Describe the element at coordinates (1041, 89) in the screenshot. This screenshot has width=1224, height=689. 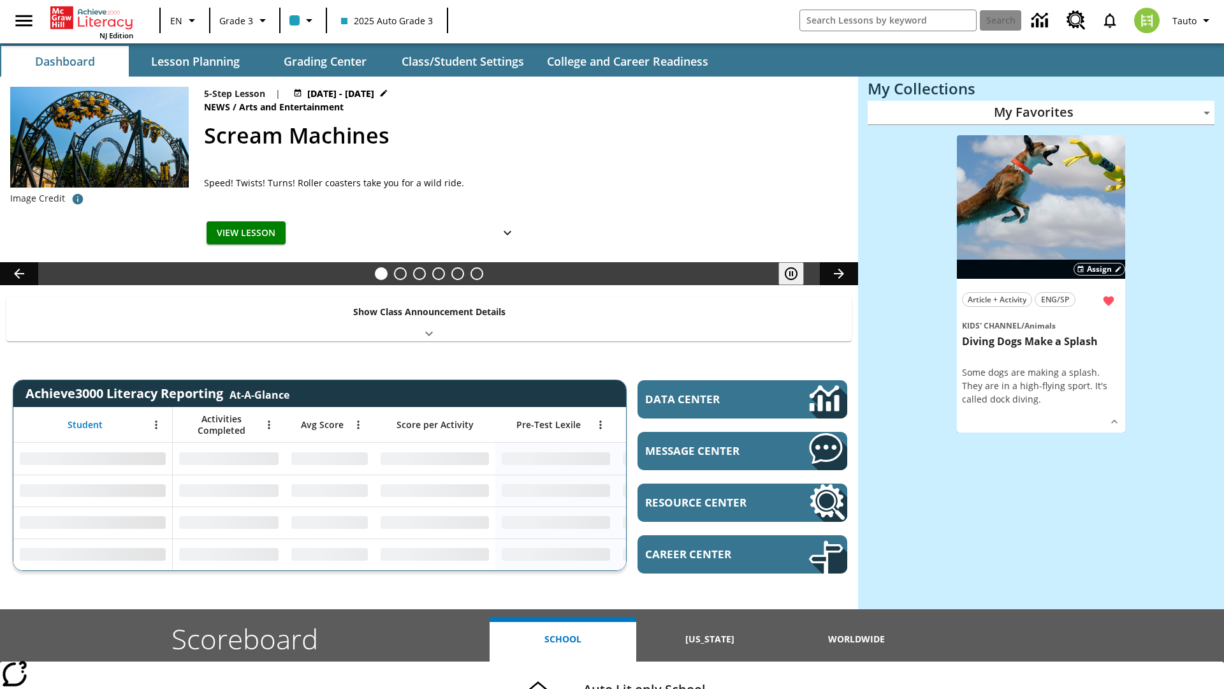
I see `h3: My Collections` at that location.